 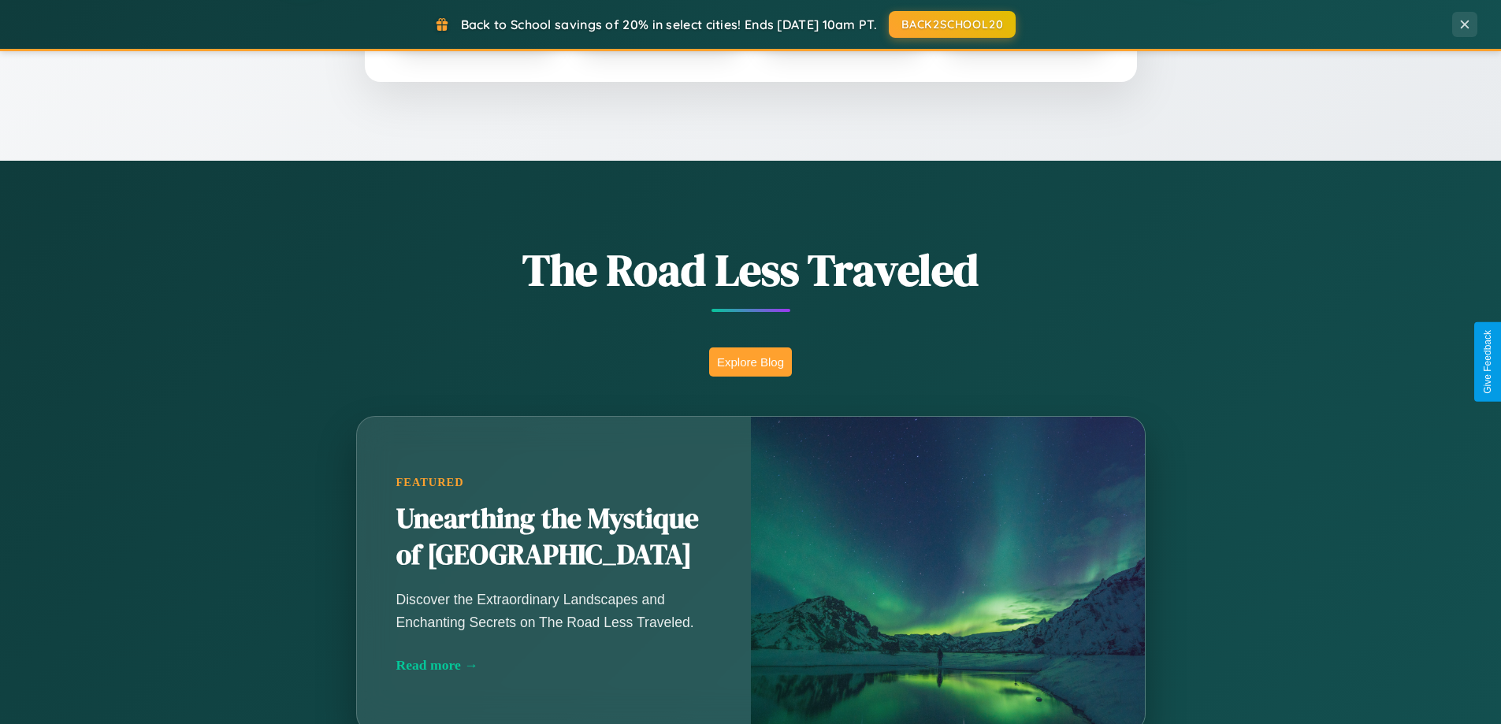 I want to click on div: Read more →, so click(x=554, y=665).